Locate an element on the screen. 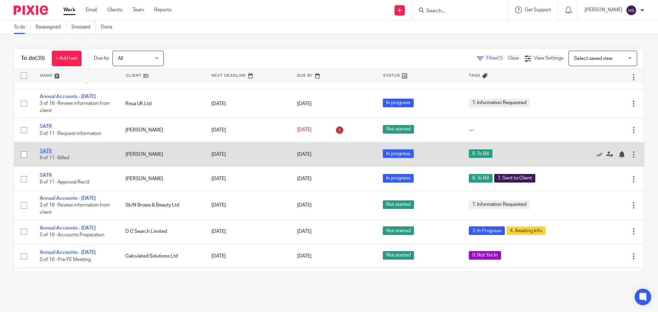  a: Reassigned is located at coordinates (51, 27).